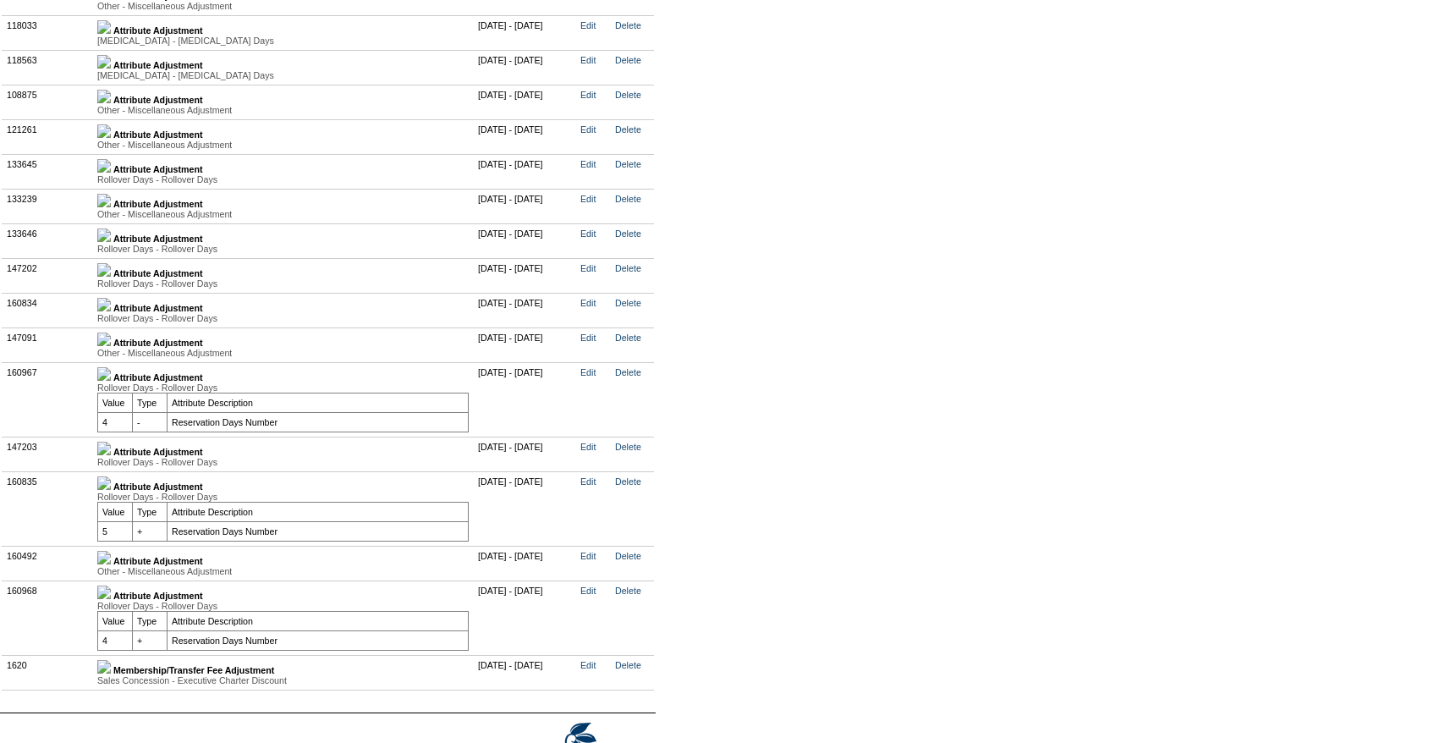 The height and width of the screenshot is (743, 1434). Describe the element at coordinates (47, 206) in the screenshot. I see `td: 133239` at that location.